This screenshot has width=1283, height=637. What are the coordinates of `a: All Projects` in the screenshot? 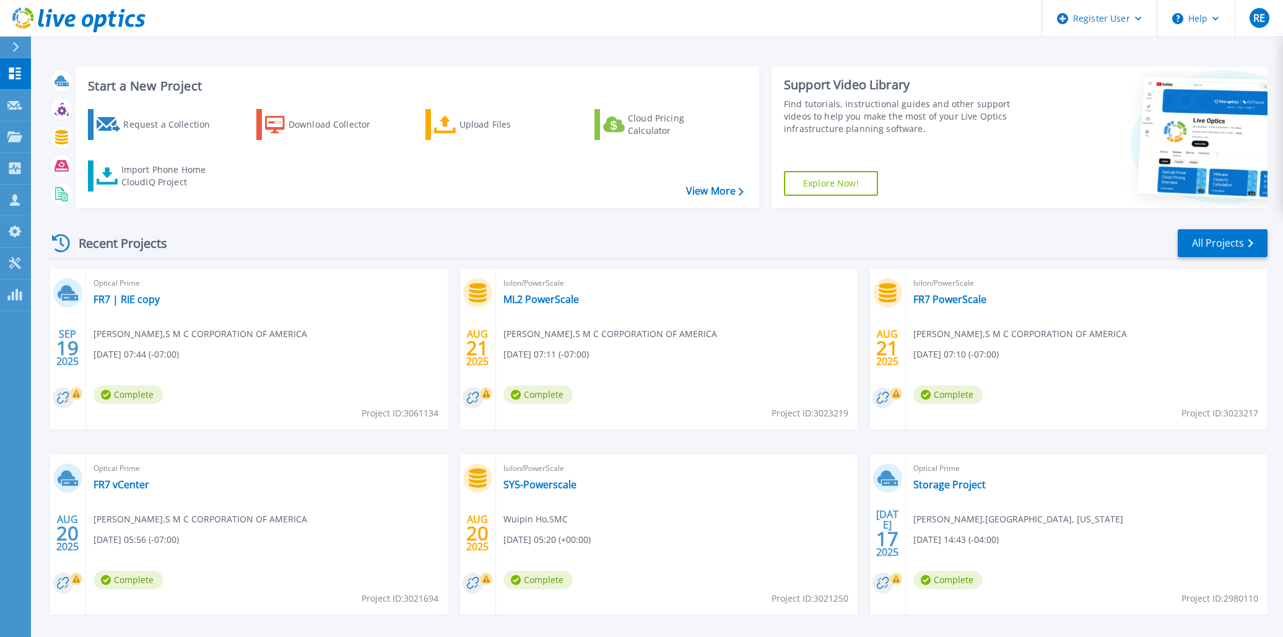 It's located at (1223, 243).